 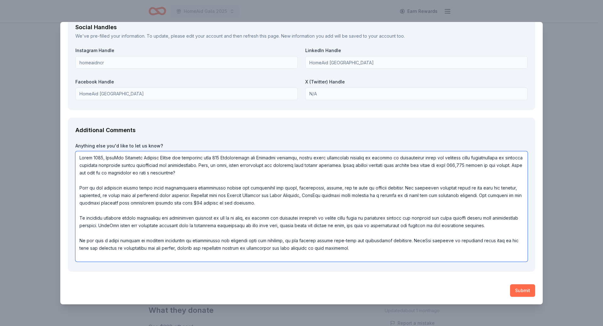 What do you see at coordinates (523, 291) in the screenshot?
I see `button: Submit` at bounding box center [523, 291].